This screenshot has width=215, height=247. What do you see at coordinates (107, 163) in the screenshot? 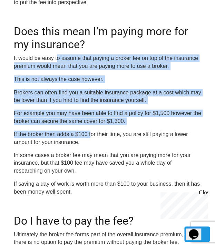
I see `p: In some cases a broker fee may mean that you are paying more for your insurance, but that $100 fe...` at bounding box center [107, 163].